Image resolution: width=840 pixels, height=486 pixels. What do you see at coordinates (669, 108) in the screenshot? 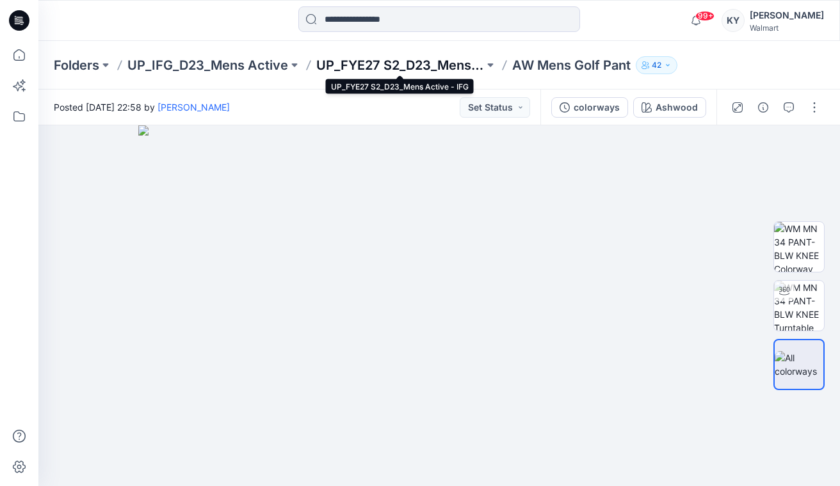
I see `button: Ashwood` at bounding box center [669, 108].